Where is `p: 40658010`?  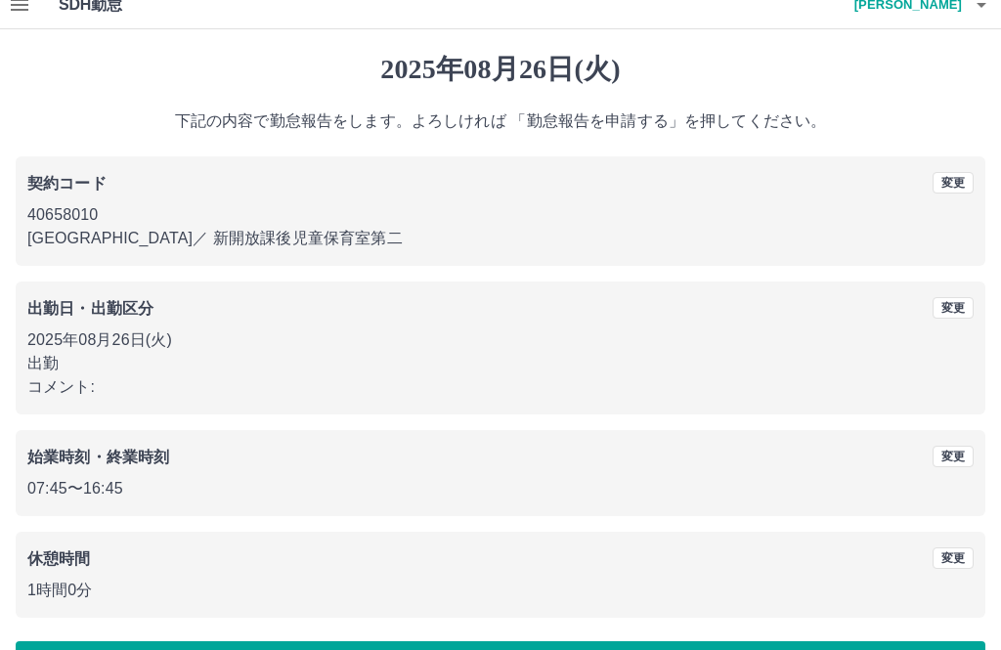 p: 40658010 is located at coordinates (501, 215).